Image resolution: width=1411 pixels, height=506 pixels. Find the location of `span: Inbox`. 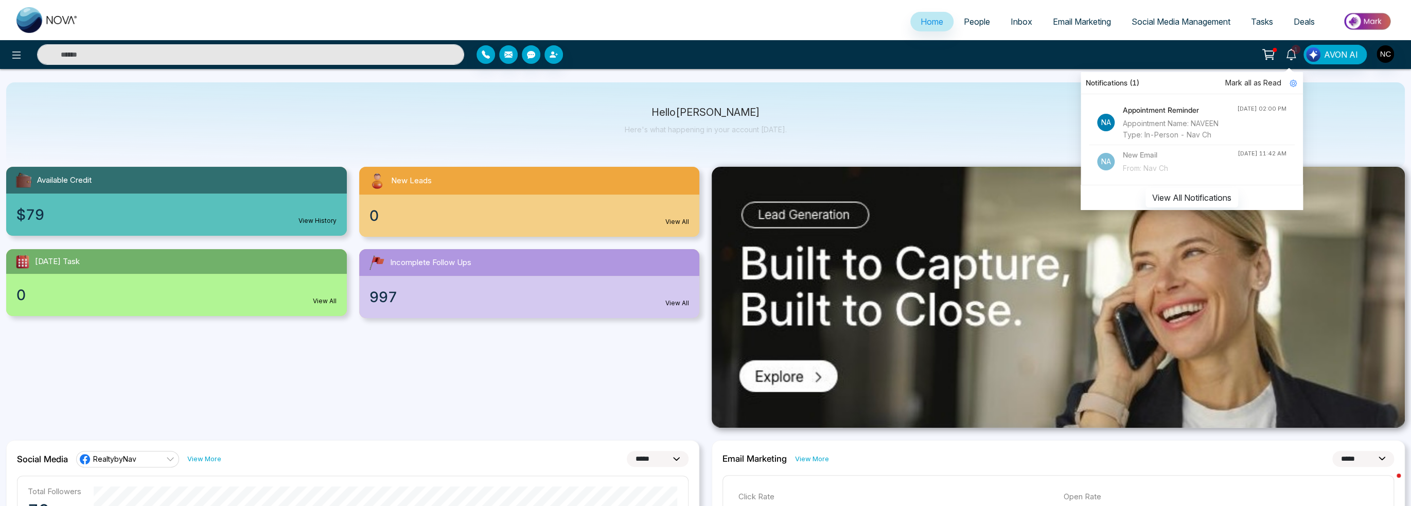

span: Inbox is located at coordinates (1022, 22).